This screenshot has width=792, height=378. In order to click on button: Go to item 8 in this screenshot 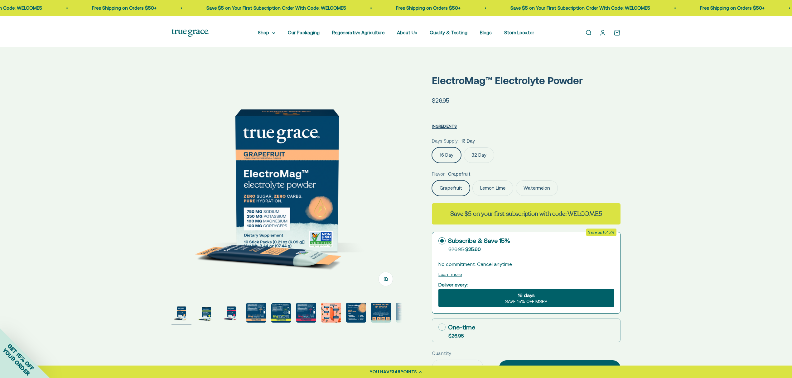, I will do `click(356, 314)`.